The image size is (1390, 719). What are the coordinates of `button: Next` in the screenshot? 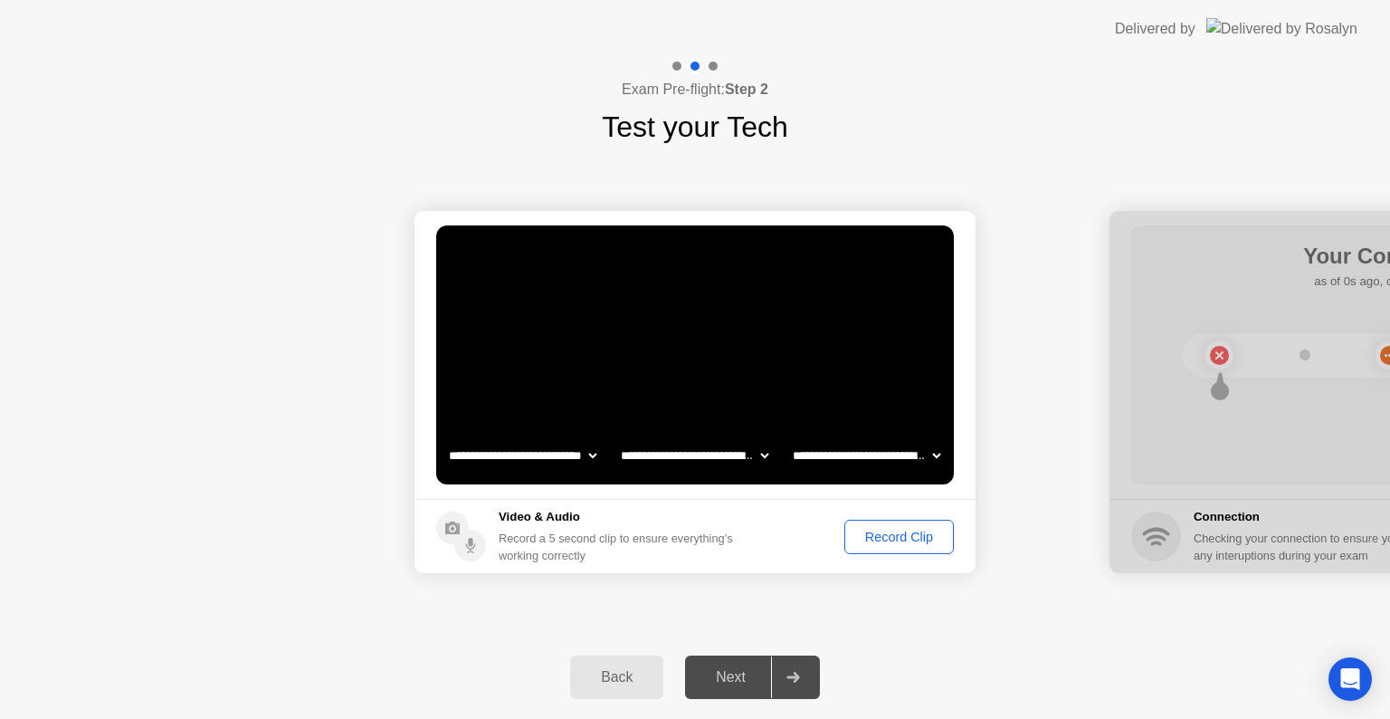 It's located at (752, 677).